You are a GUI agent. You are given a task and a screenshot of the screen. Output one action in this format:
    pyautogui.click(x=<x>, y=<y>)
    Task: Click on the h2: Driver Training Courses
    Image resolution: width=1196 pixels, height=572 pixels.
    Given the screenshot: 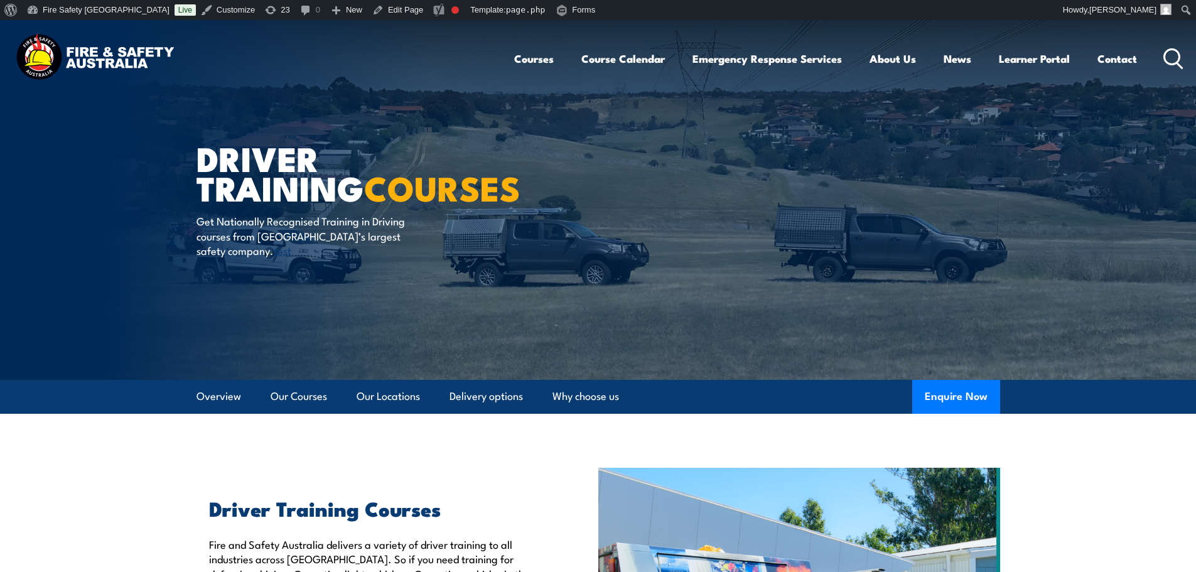 What is the action you would take?
    pyautogui.click(x=375, y=508)
    